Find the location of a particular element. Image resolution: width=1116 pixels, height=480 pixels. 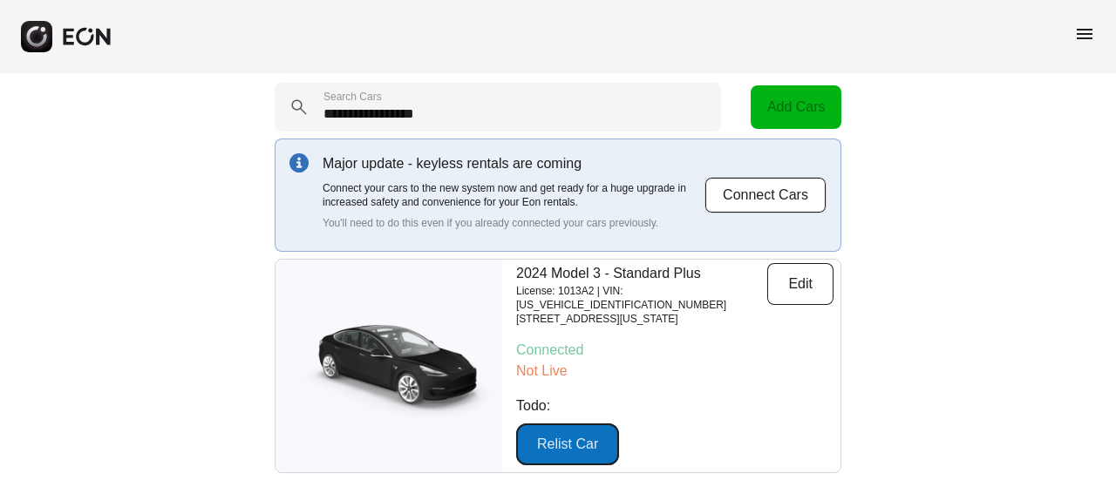

span: menu is located at coordinates (1085, 34).